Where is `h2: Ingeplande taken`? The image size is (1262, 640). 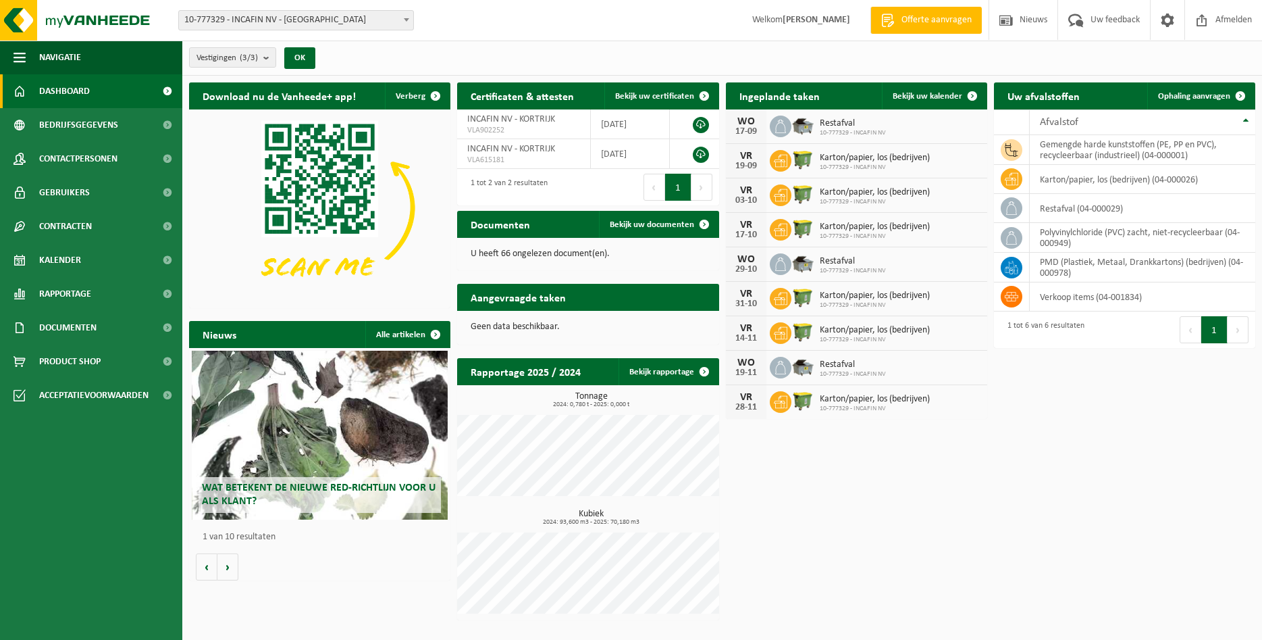 h2: Ingeplande taken is located at coordinates (779, 95).